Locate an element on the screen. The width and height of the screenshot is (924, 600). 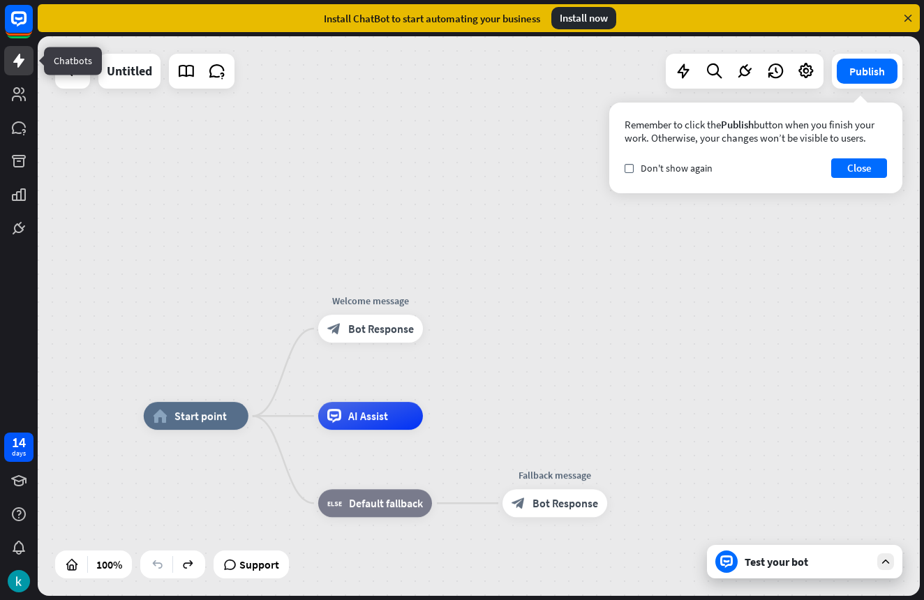
button: Publish is located at coordinates (867, 71).